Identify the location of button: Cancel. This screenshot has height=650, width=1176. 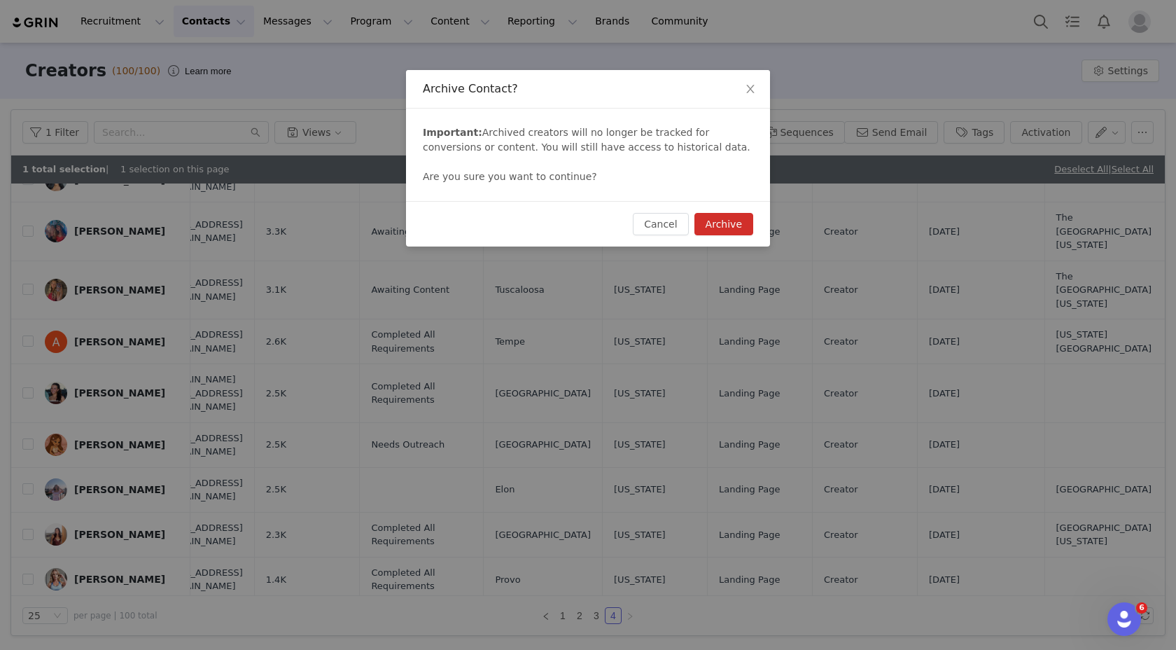
(660, 224).